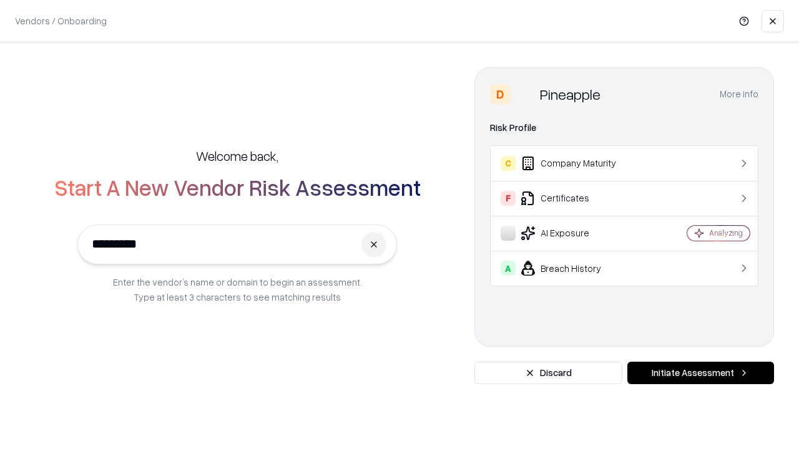 Image resolution: width=799 pixels, height=449 pixels. Describe the element at coordinates (237, 187) in the screenshot. I see `h2: Start A New Vendor Risk Assessment` at that location.